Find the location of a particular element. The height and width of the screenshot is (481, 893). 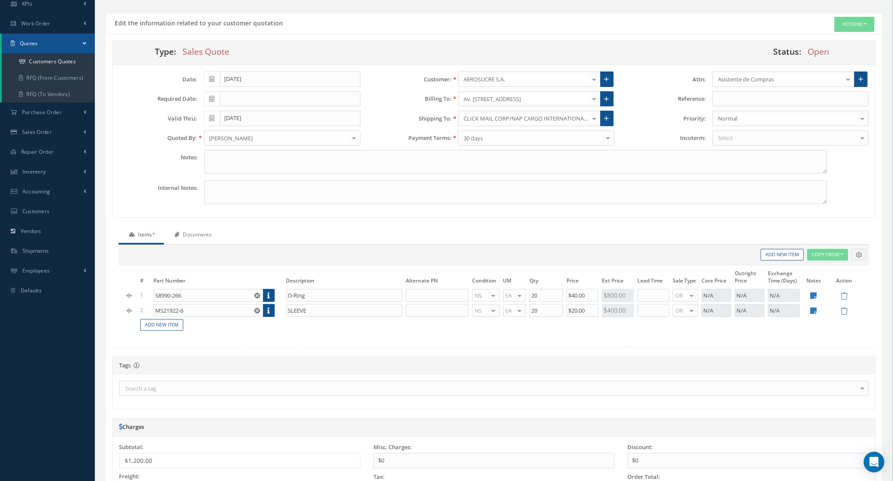

label: Subtotal: is located at coordinates (131, 447).